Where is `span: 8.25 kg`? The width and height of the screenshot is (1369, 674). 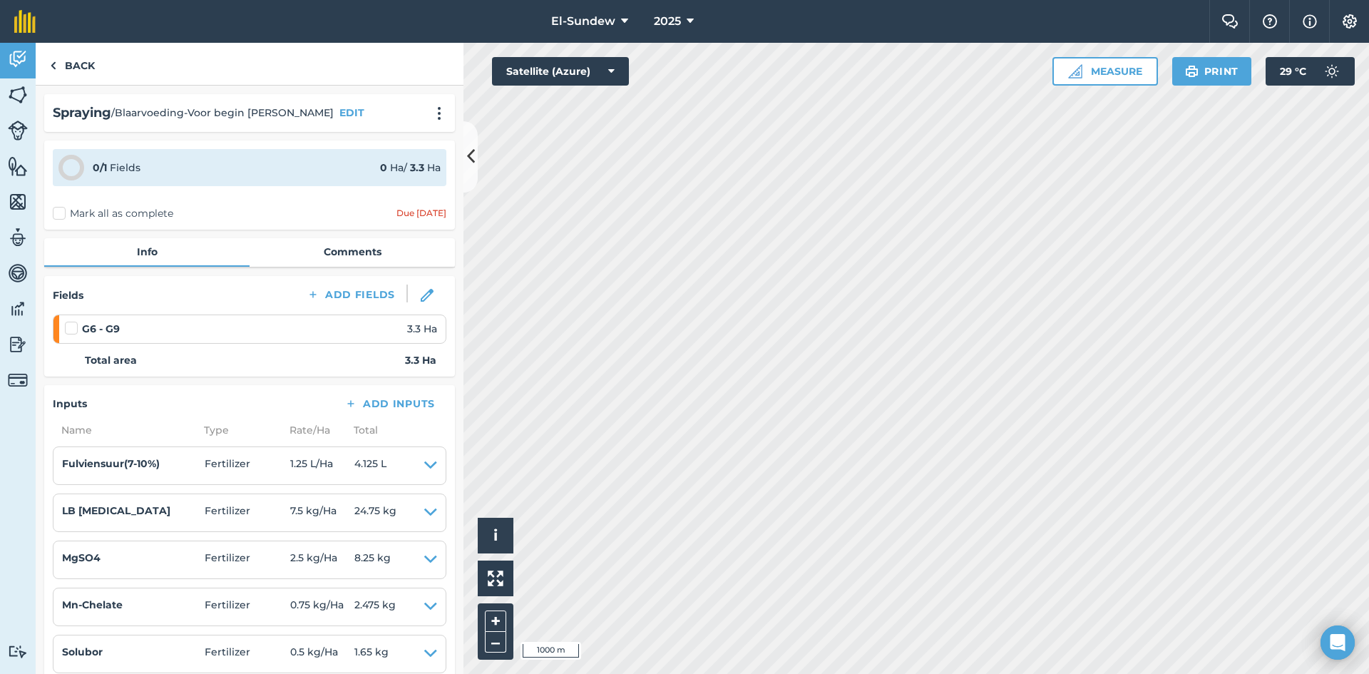
span: 8.25 kg is located at coordinates (372, 560).